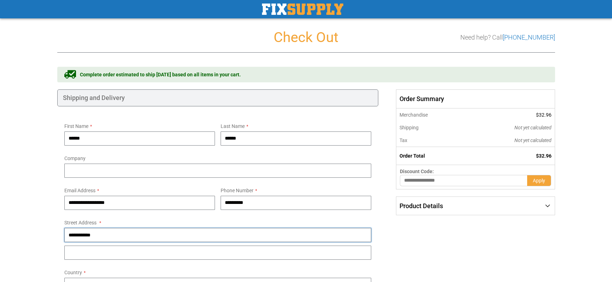 This screenshot has height=282, width=612. What do you see at coordinates (431, 140) in the screenshot?
I see `th: Tax` at bounding box center [431, 140].